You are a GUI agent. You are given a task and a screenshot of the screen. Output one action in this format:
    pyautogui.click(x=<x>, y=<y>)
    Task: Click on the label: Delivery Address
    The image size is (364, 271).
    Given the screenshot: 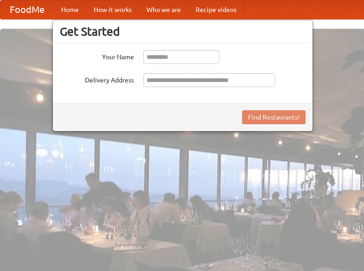 What is the action you would take?
    pyautogui.click(x=97, y=79)
    